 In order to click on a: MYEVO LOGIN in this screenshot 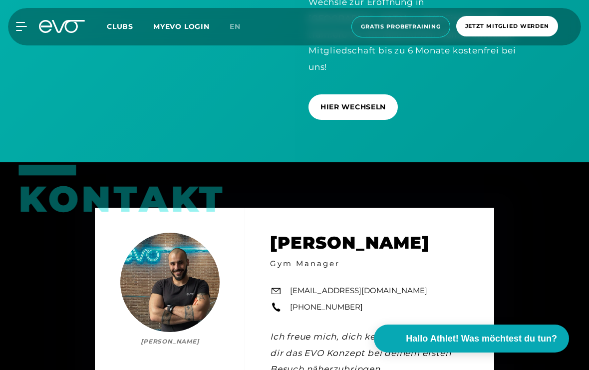, I will do `click(181, 26)`.